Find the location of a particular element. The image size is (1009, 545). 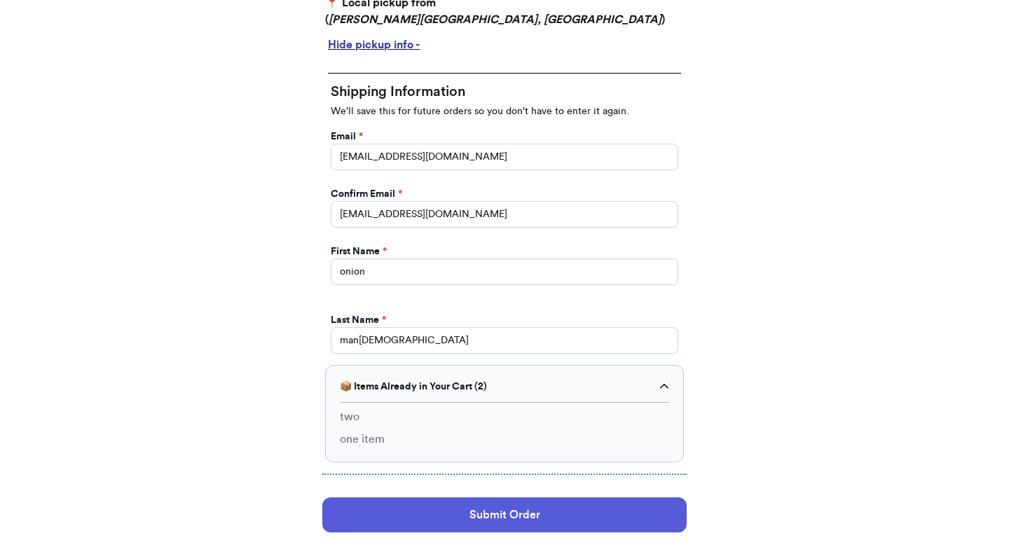

label: Email is located at coordinates (347, 137).